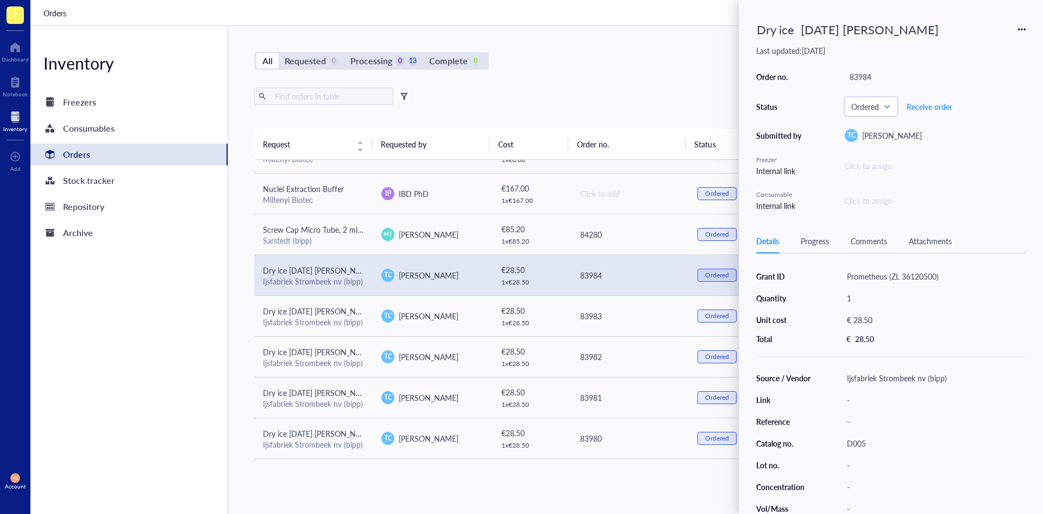 Image resolution: width=1043 pixels, height=514 pixels. Describe the element at coordinates (630, 356) in the screenshot. I see `div: 83982` at that location.